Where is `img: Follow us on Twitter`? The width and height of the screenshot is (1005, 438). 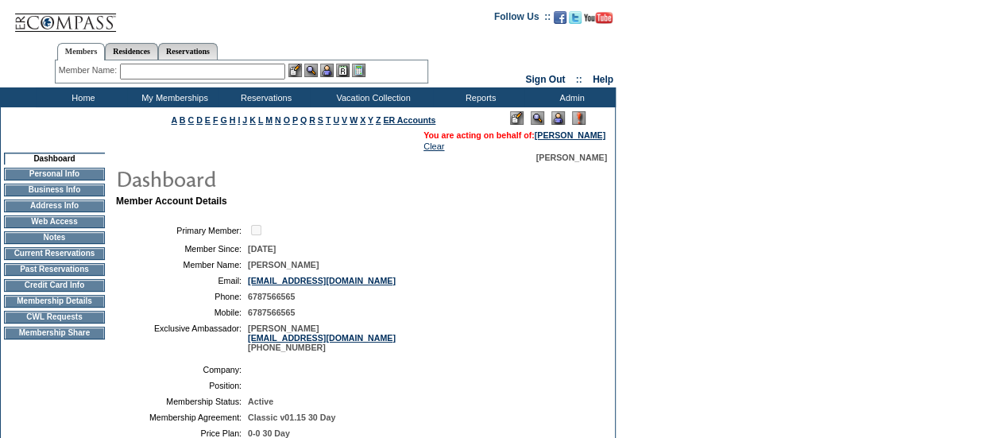 img: Follow us on Twitter is located at coordinates (575, 17).